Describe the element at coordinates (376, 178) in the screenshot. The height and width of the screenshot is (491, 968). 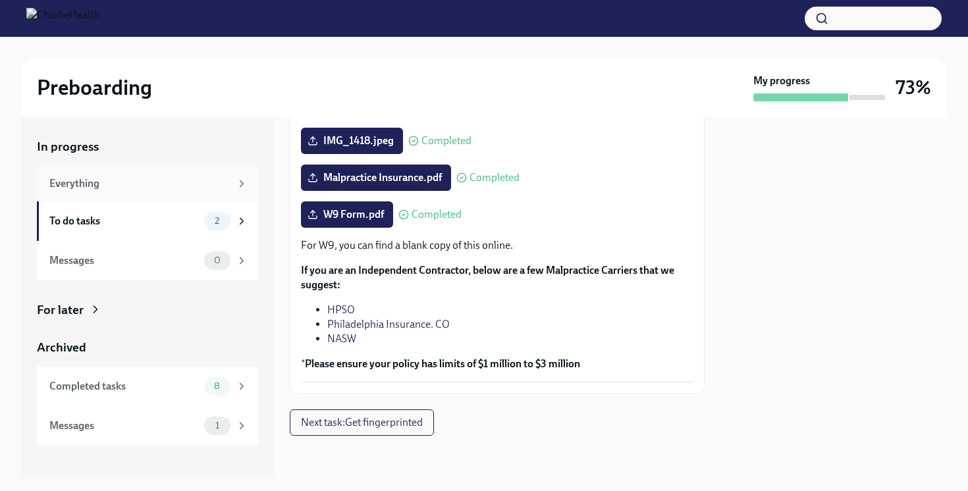
I see `label: Malpractice Insurance.pdf` at that location.